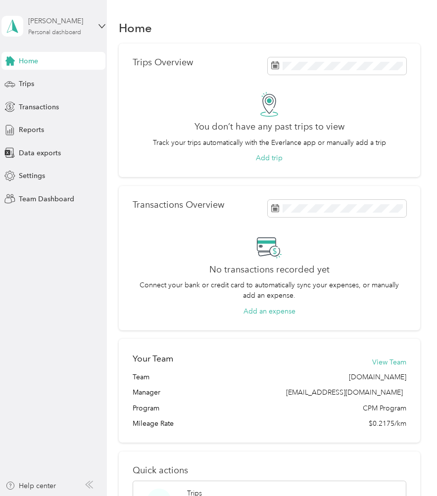  Describe the element at coordinates (32, 176) in the screenshot. I see `span: Settings` at that location.